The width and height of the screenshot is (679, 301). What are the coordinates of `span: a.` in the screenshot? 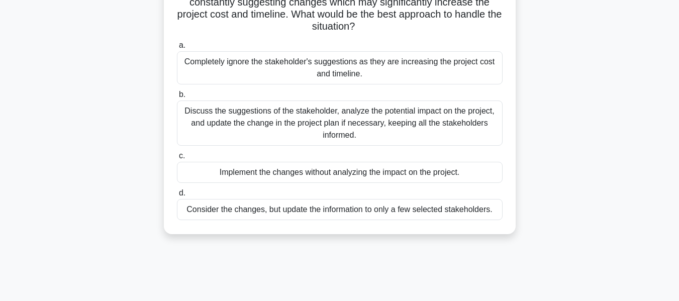 It's located at (182, 45).